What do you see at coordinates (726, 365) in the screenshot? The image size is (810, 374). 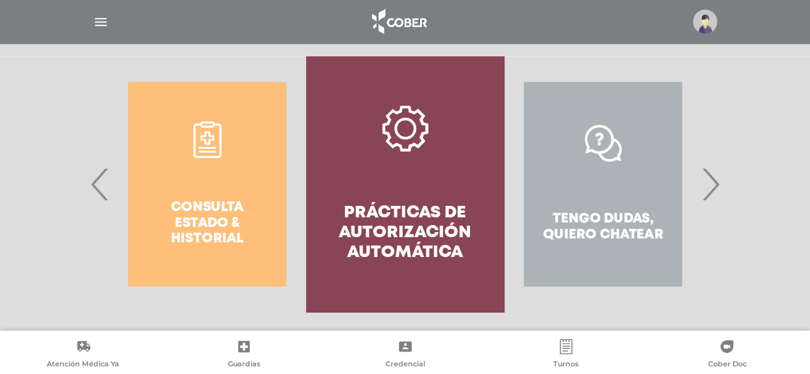 I see `span: Cober Doc` at bounding box center [726, 365].